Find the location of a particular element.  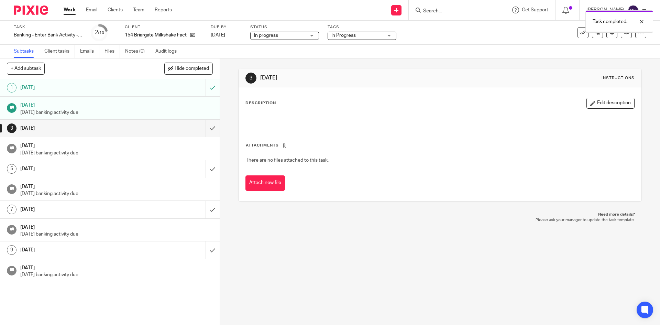

button: Attach new file is located at coordinates (265, 183).